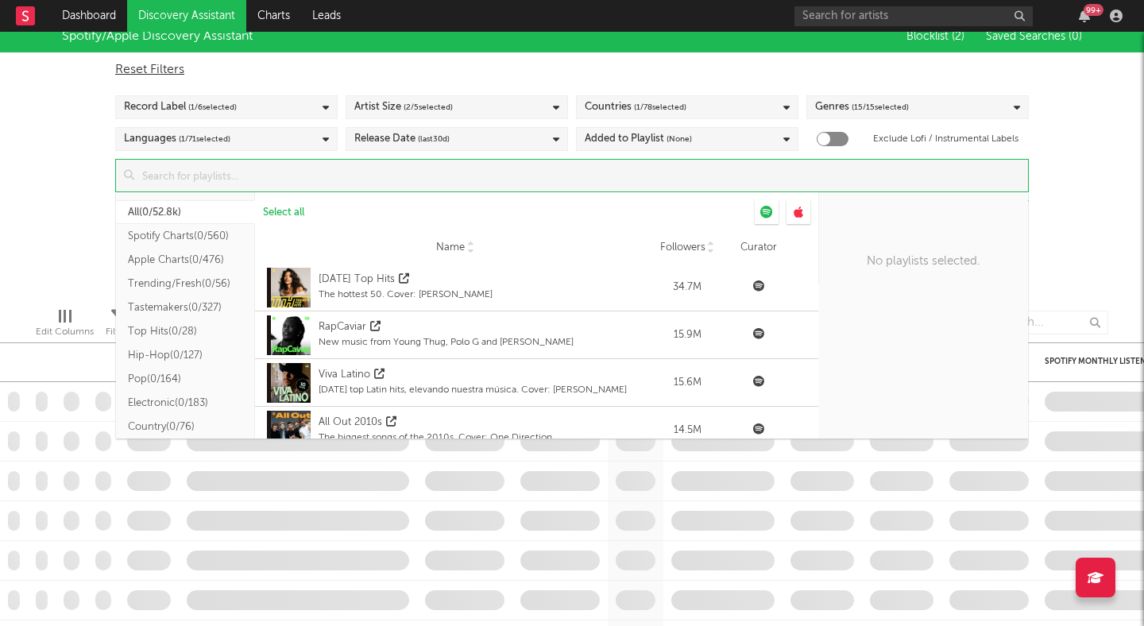  Describe the element at coordinates (451, 248) in the screenshot. I see `span: Name` at that location.